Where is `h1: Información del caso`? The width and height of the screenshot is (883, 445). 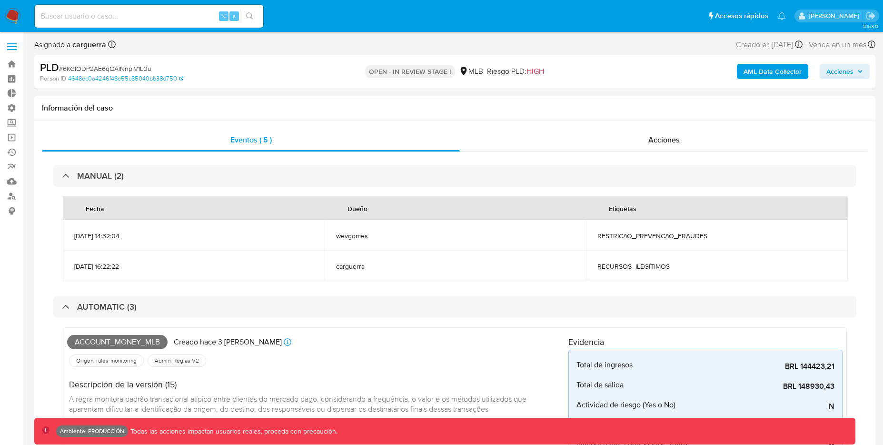
h1: Información del caso is located at coordinates (455, 108).